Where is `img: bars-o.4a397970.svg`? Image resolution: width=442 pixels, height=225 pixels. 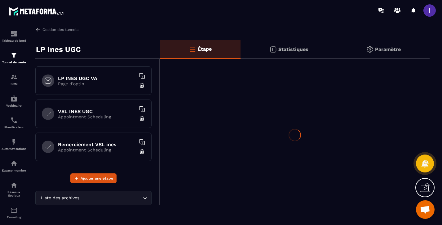
img: bars-o.4a397970.svg is located at coordinates (192, 49).